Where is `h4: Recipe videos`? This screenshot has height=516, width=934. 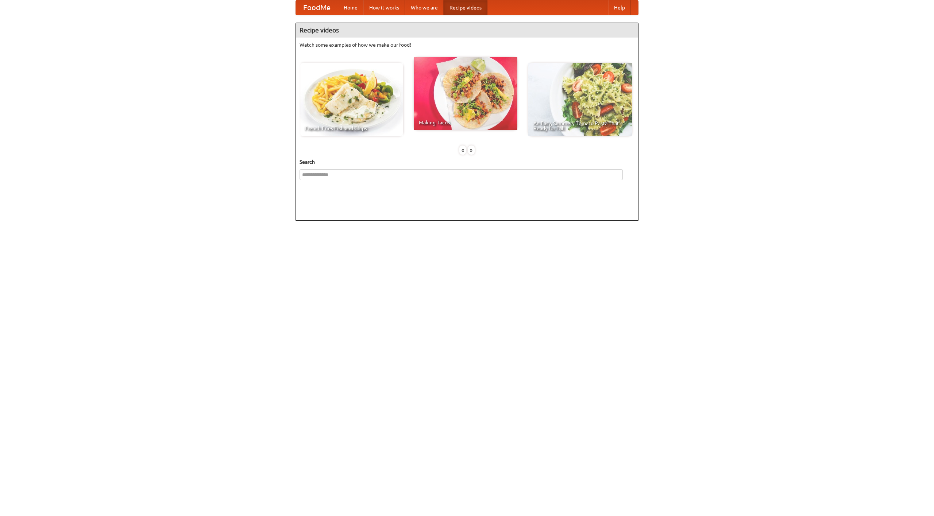 h4: Recipe videos is located at coordinates (467, 30).